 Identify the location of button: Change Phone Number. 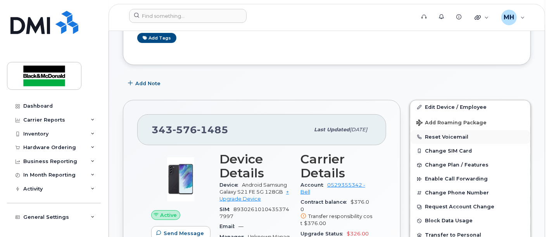
(470, 193).